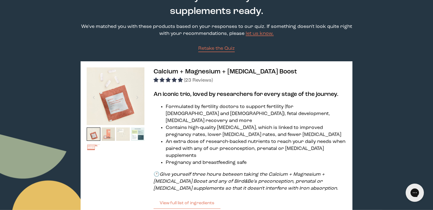  I want to click on li: An extra dose of research-backed nutrients to reach your daily needs when paired with any of our ..., so click(256, 149).